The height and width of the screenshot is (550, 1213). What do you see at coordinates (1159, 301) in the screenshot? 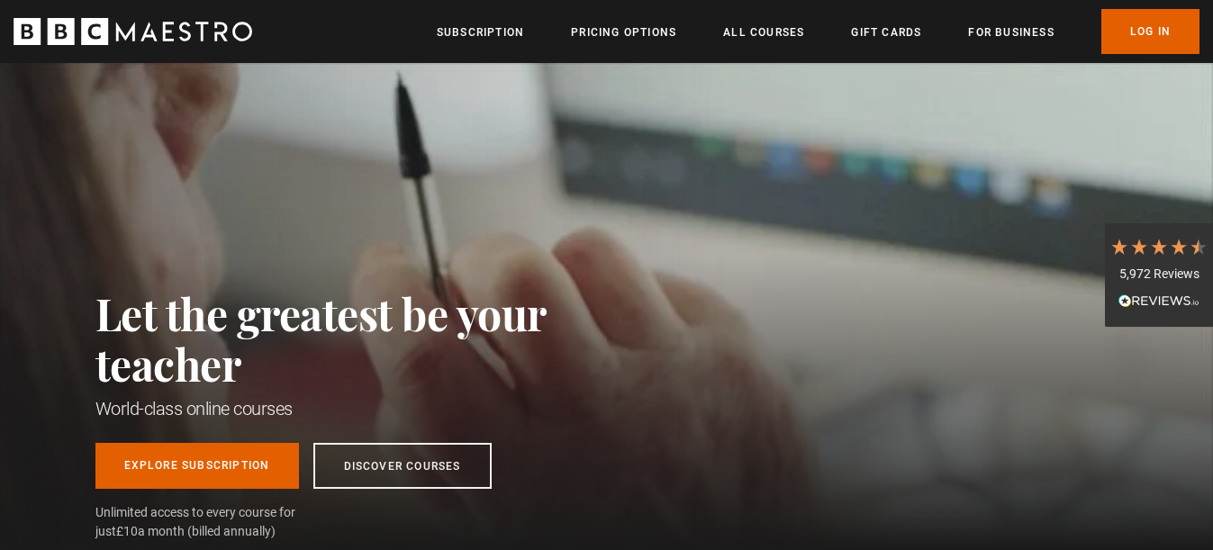
I see `img: REVIEWS.io` at bounding box center [1159, 301].